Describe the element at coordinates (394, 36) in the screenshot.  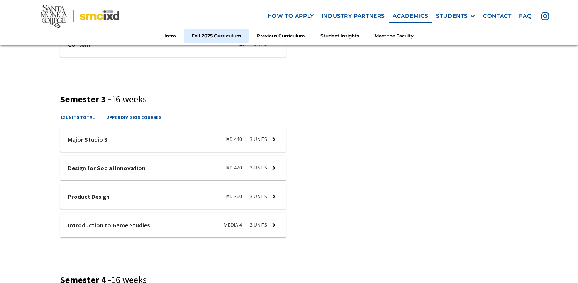
I see `a: Meet the Faculty` at that location.